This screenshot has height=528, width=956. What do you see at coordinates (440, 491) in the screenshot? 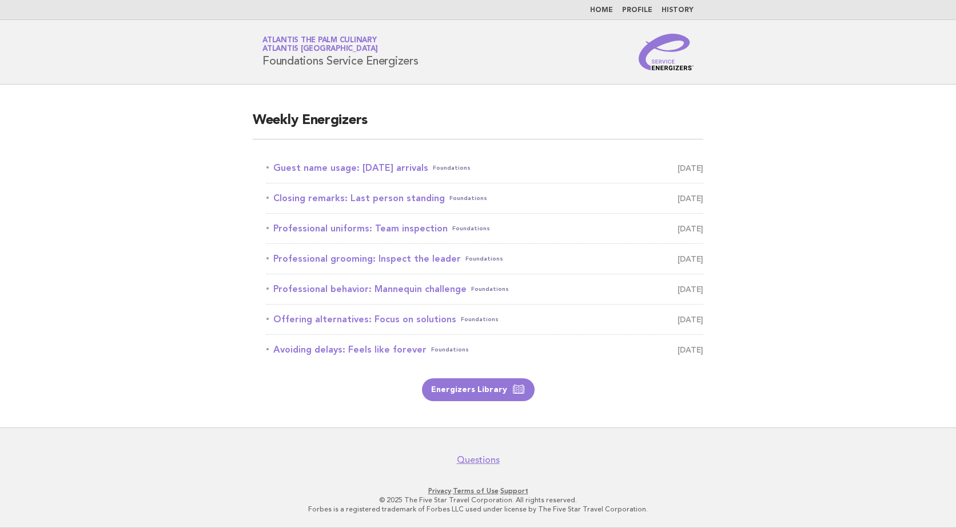
I see `a: Privacy` at bounding box center [440, 491].